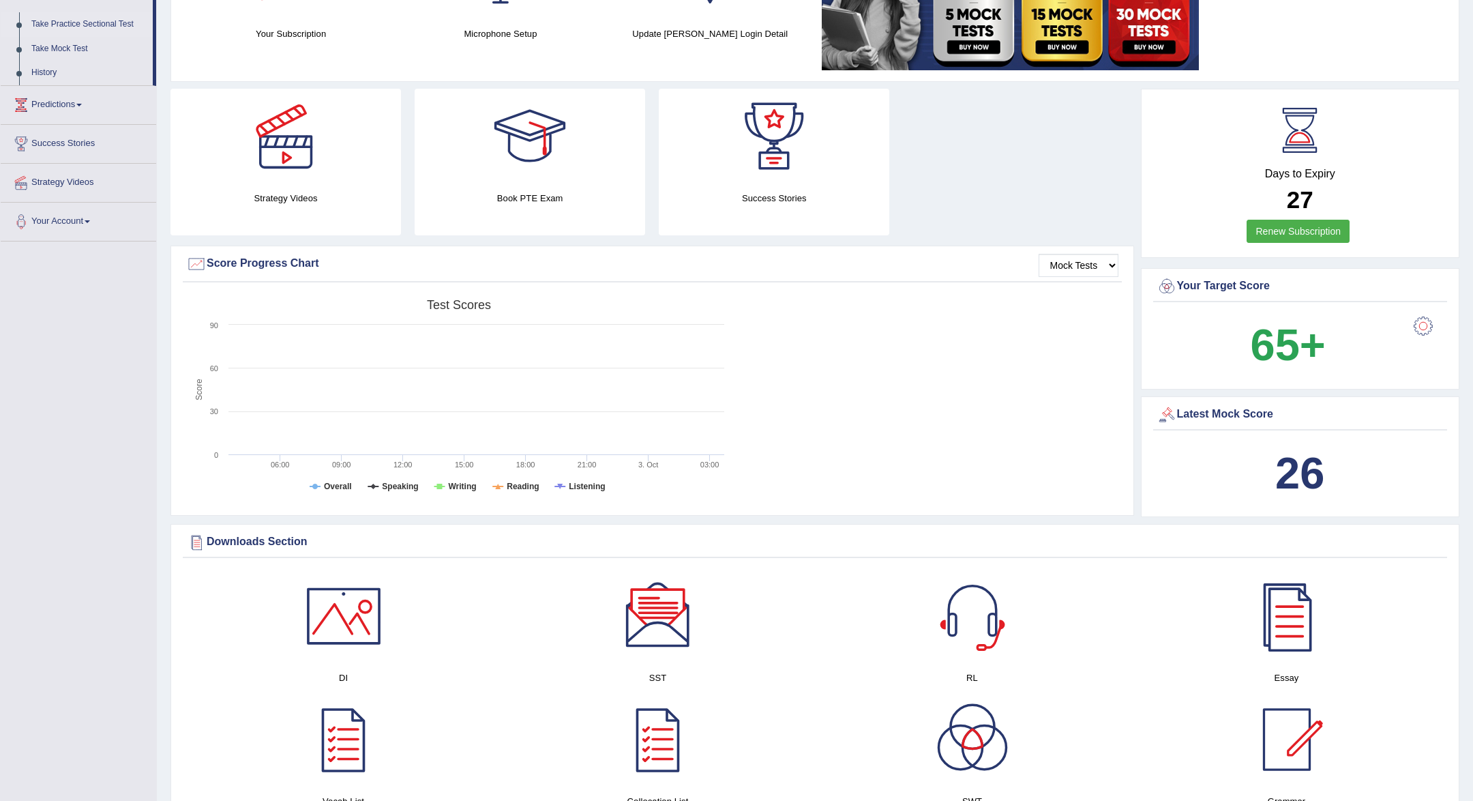 The height and width of the screenshot is (801, 1473). Describe the element at coordinates (89, 49) in the screenshot. I see `a: Take Mock Test` at that location.